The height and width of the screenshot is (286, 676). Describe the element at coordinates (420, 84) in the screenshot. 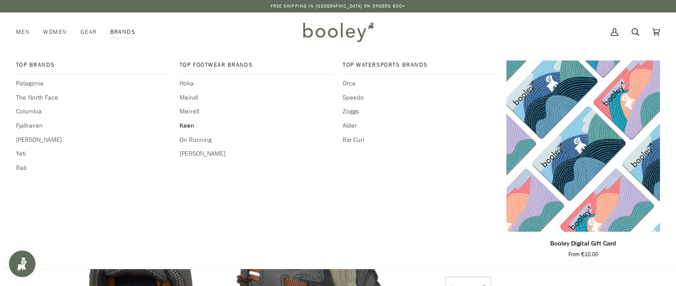

I see `span: Orca` at that location.